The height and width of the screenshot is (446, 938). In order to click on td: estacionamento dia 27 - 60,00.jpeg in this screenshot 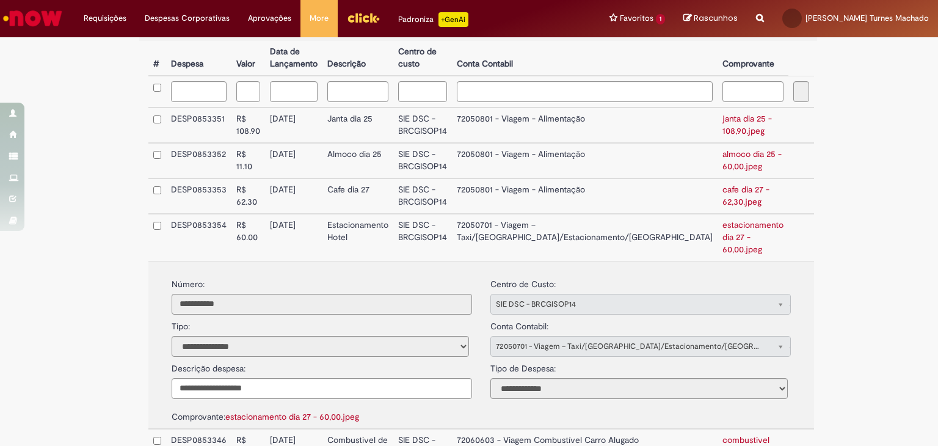, I will do `click(753, 237)`.